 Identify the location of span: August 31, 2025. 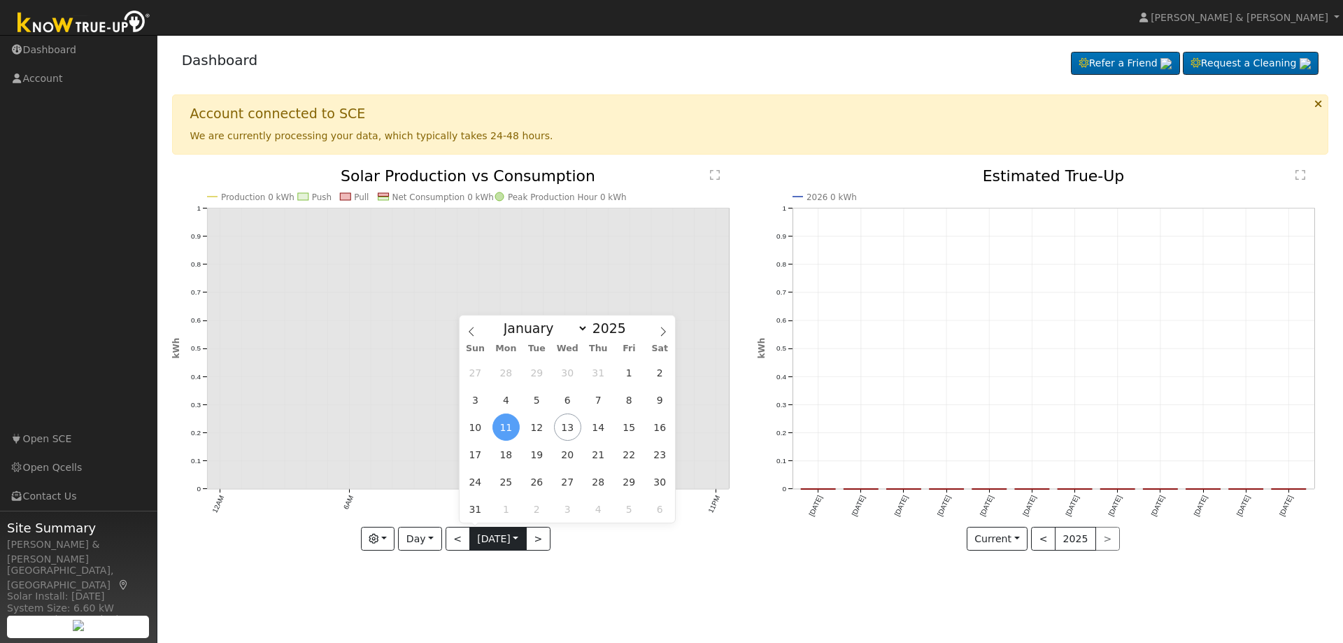
(475, 509).